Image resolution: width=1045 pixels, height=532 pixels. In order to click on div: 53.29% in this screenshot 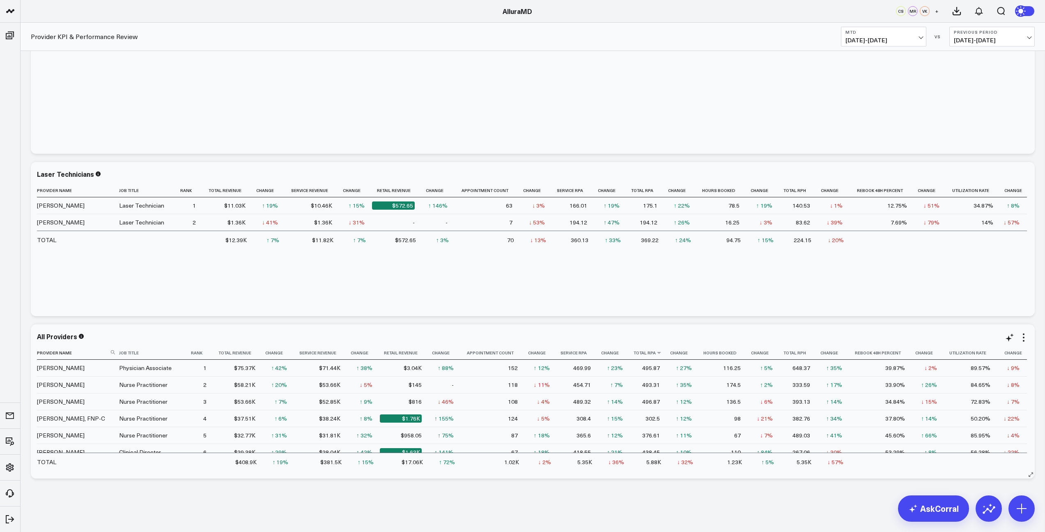, I will do `click(896, 452)`.